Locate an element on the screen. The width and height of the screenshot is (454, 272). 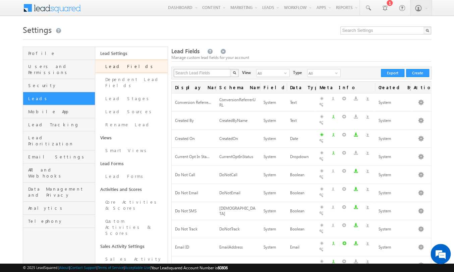
div: DoNotTrack is located at coordinates (238, 229).